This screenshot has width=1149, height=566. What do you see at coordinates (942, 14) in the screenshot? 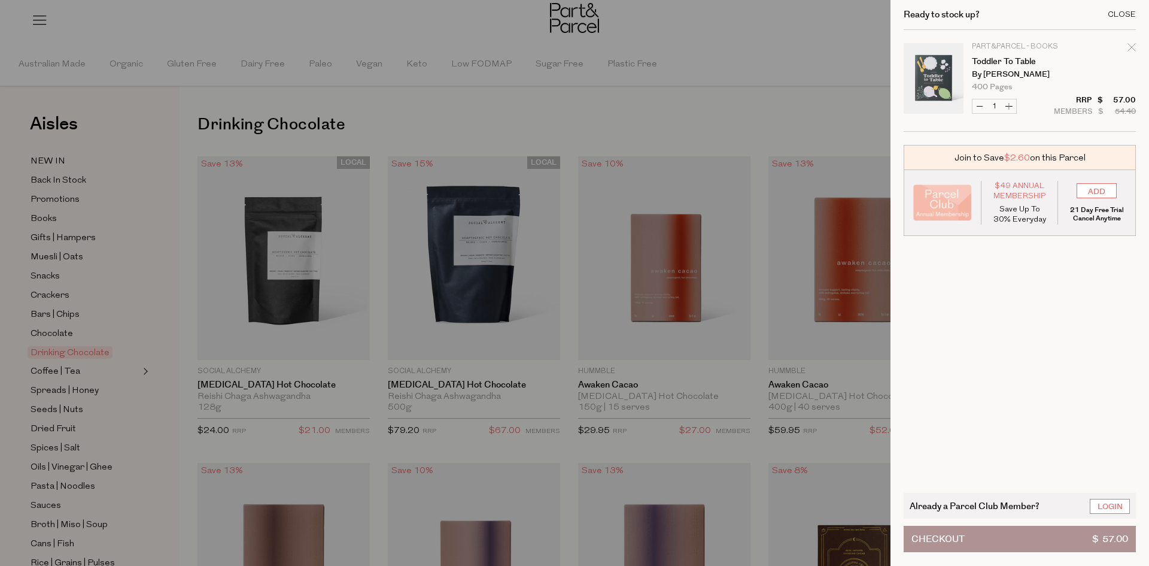
I see `h2: Ready to stock up?` at bounding box center [942, 14].